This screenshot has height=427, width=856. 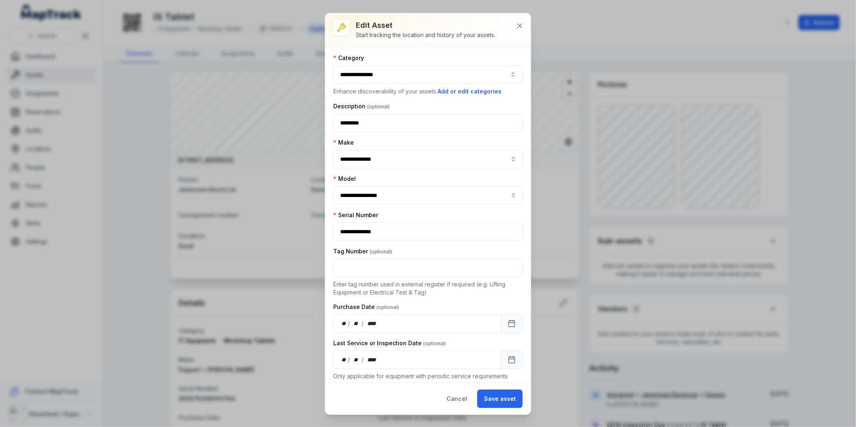 What do you see at coordinates (500, 399) in the screenshot?
I see `button: Save asset` at bounding box center [500, 399].